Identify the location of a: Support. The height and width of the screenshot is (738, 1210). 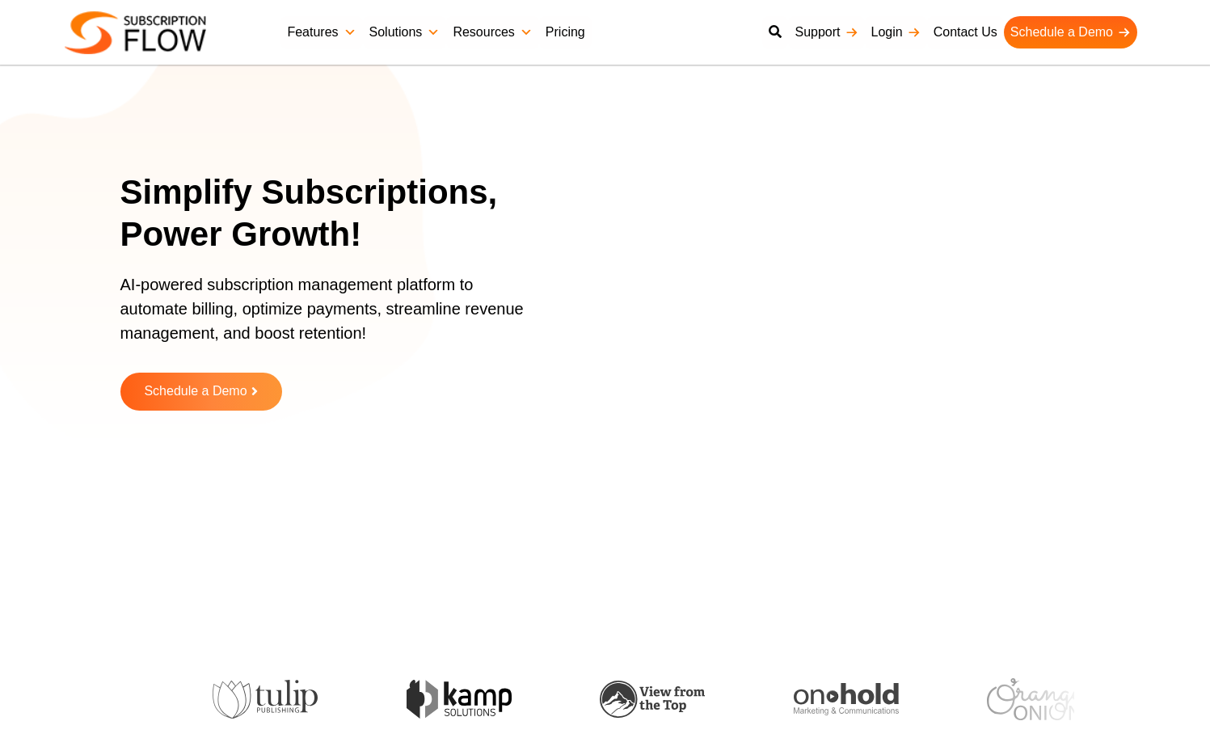
(826, 32).